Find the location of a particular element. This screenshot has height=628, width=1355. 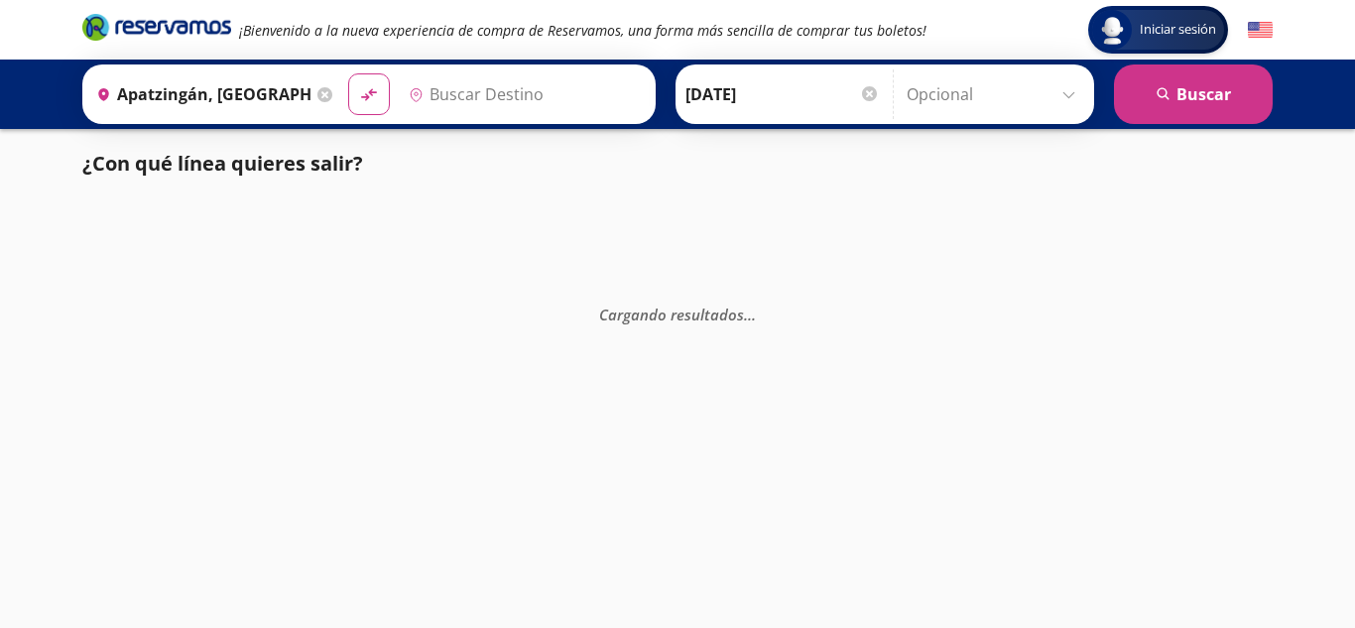

em: Cargando resultados is located at coordinates (678, 314).